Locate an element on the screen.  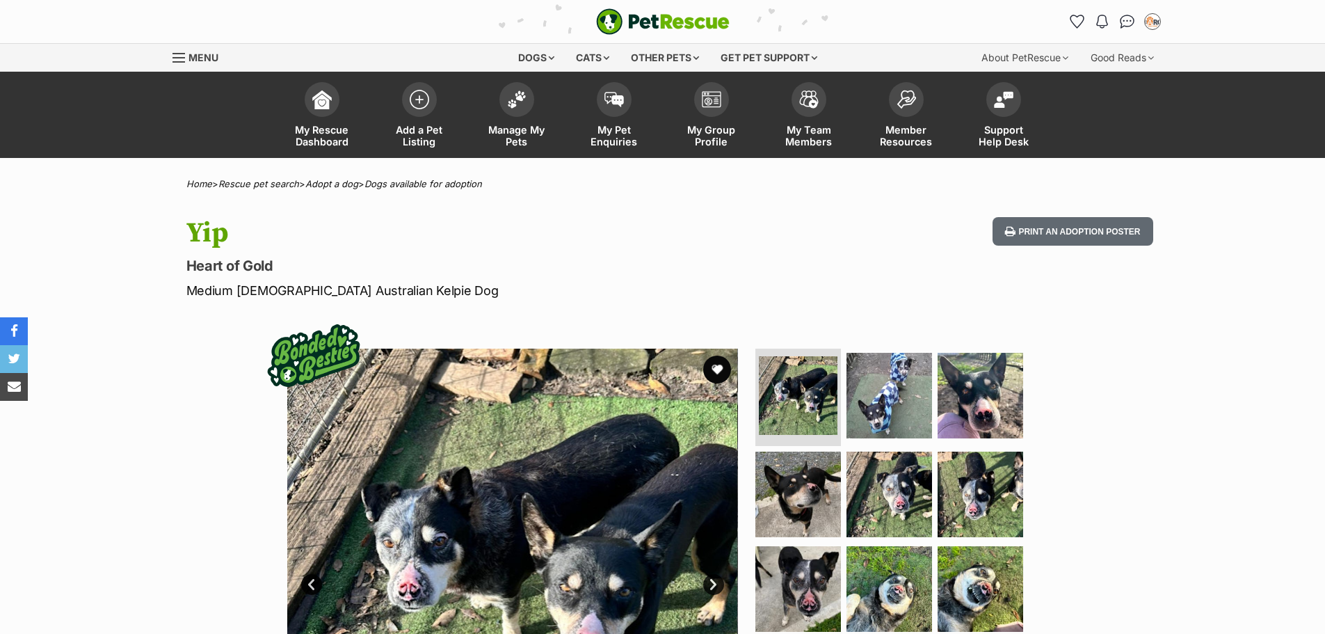
img: manage-my-pets-icon-02211641906a0b7f246fdf0571729dbe1e7629f14944591b6c1af311fb30b64b.svg is located at coordinates (517, 99).